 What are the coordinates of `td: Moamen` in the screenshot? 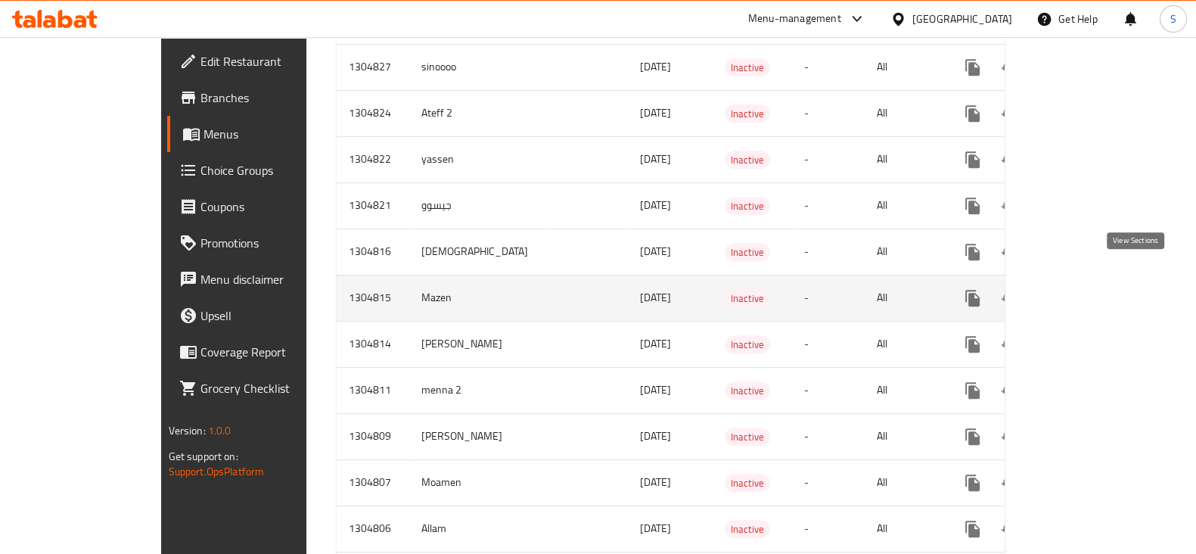 It's located at (477, 482).